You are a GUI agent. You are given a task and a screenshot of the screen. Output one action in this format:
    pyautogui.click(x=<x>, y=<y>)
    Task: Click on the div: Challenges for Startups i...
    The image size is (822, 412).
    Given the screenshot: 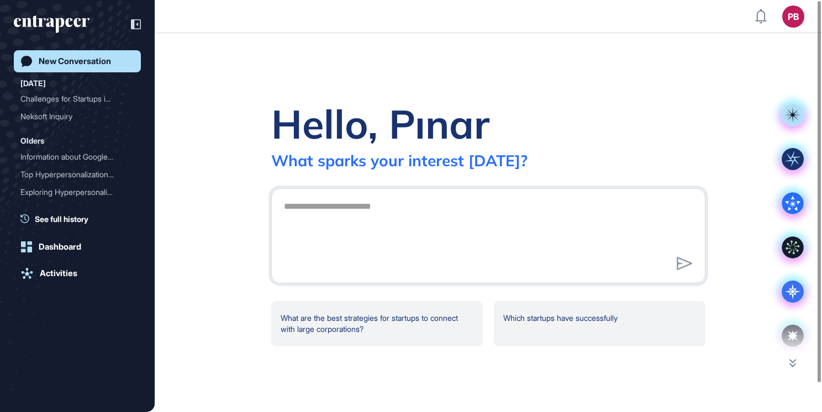 What is the action you would take?
    pyautogui.click(x=73, y=99)
    